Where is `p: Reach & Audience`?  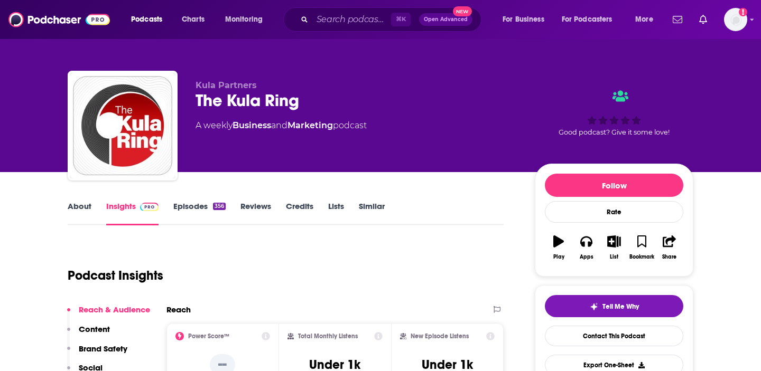
p: Reach & Audience is located at coordinates (114, 310).